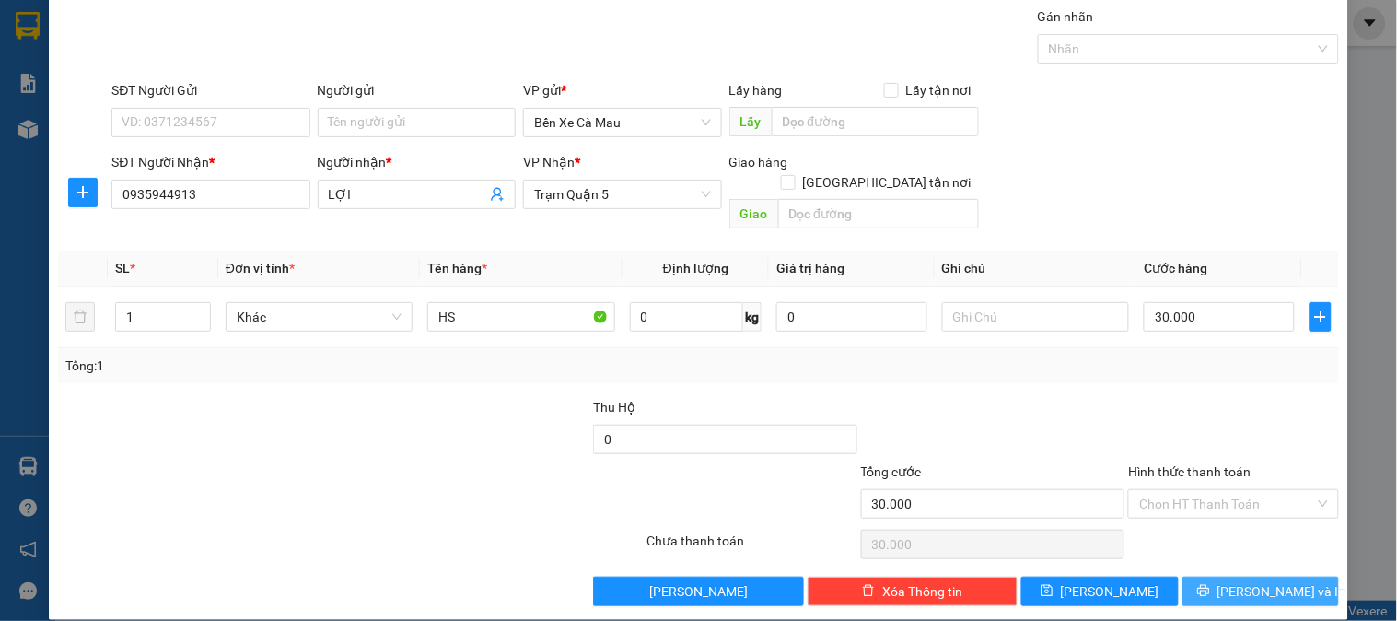 This screenshot has height=621, width=1397. I want to click on span: Giá trị hàng, so click(810, 268).